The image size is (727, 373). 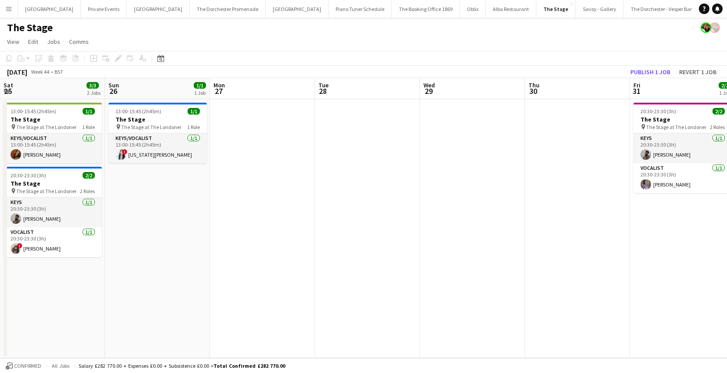 What do you see at coordinates (23, 366) in the screenshot?
I see `button: Confirmed` at bounding box center [23, 366].